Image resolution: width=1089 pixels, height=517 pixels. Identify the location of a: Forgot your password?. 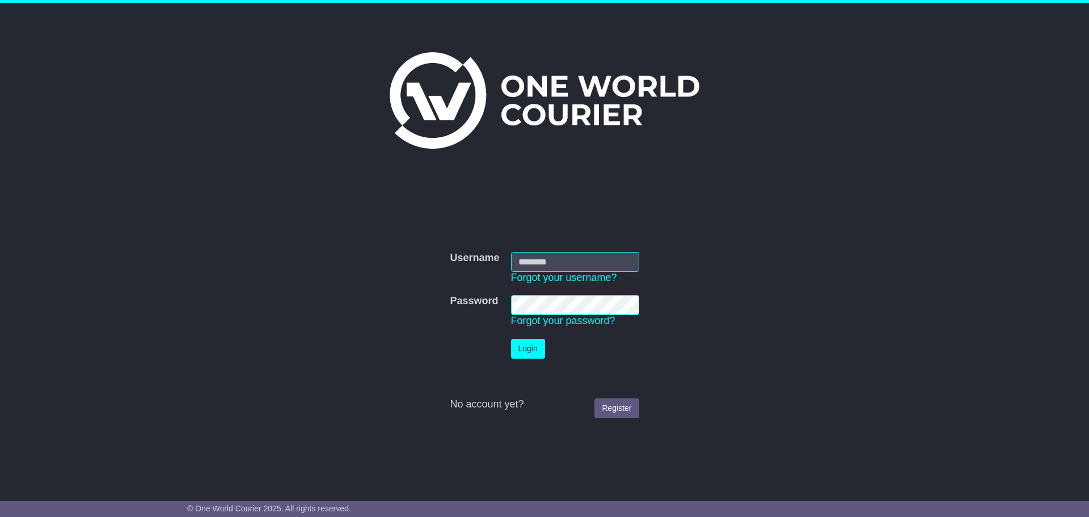
(563, 321).